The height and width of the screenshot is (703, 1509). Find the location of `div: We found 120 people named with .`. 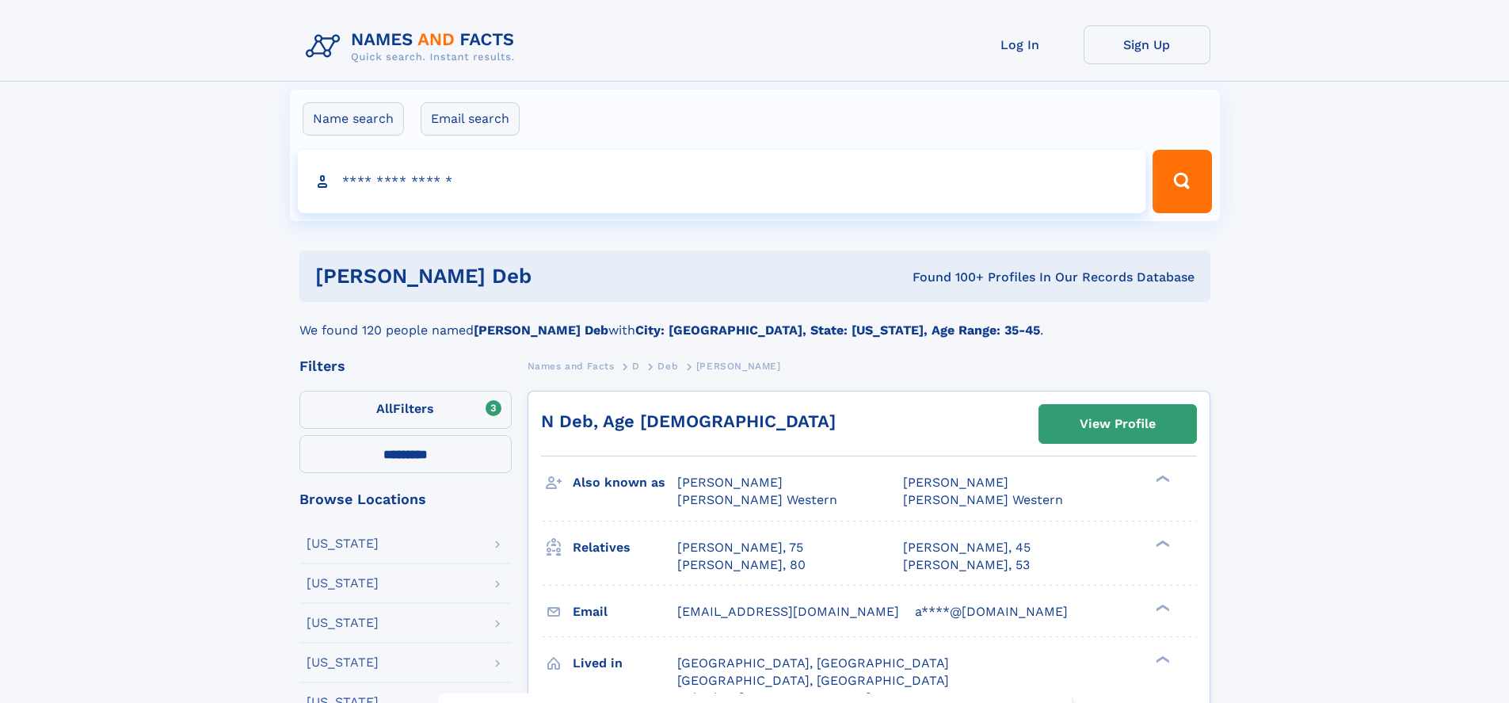

div: We found 120 people named with . is located at coordinates (755, 321).